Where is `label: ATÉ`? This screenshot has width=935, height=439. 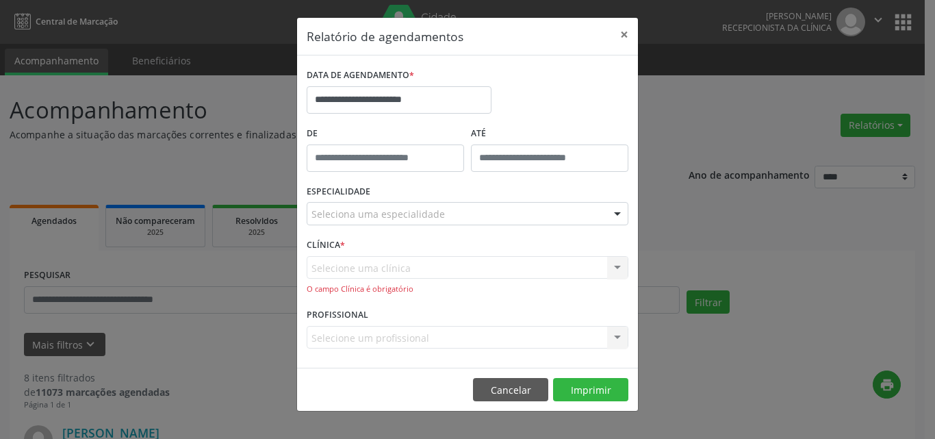 label: ATÉ is located at coordinates (550, 134).